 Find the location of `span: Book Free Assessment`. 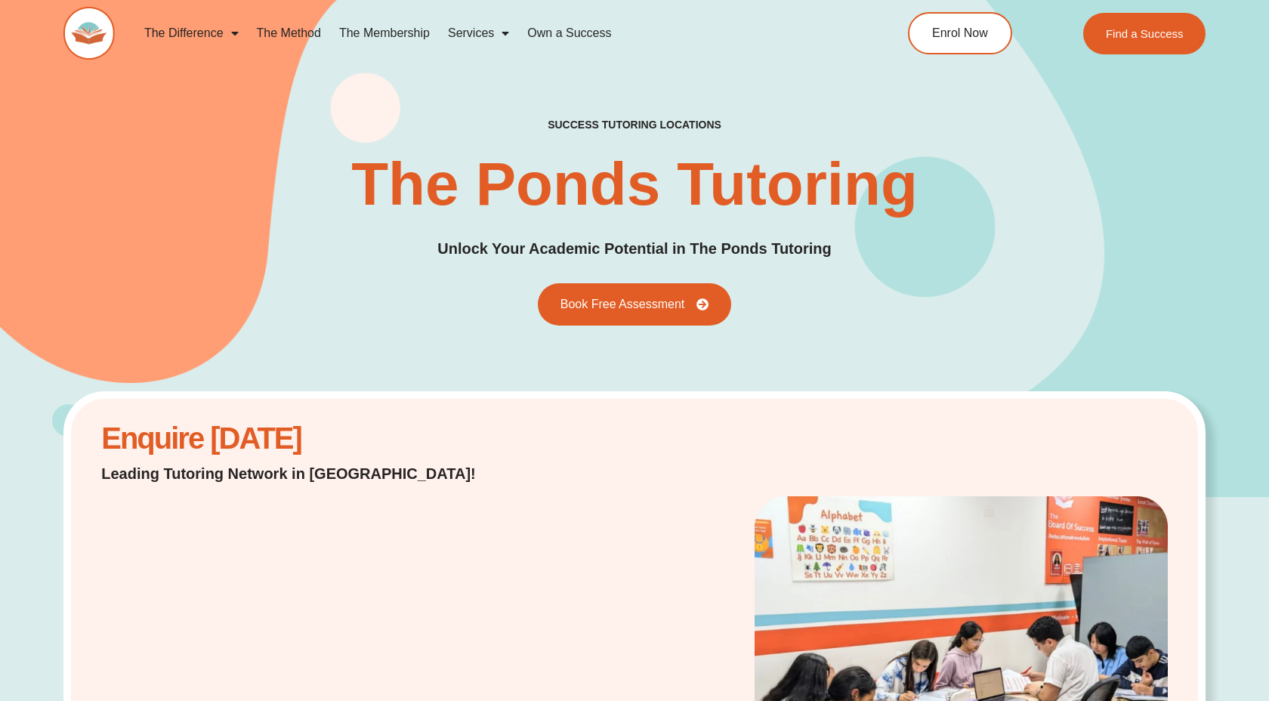

span: Book Free Assessment is located at coordinates (622, 304).